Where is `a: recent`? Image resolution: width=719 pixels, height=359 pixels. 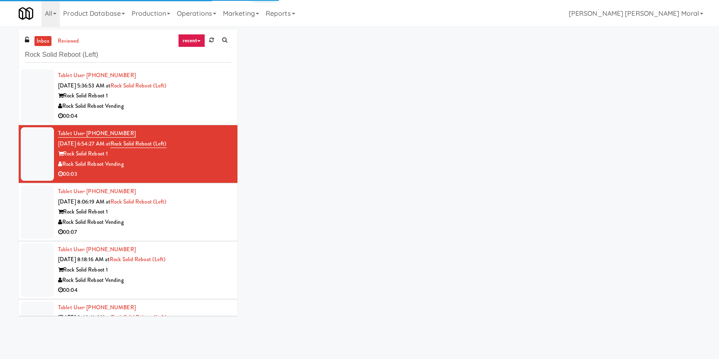 a: recent is located at coordinates (192, 41).